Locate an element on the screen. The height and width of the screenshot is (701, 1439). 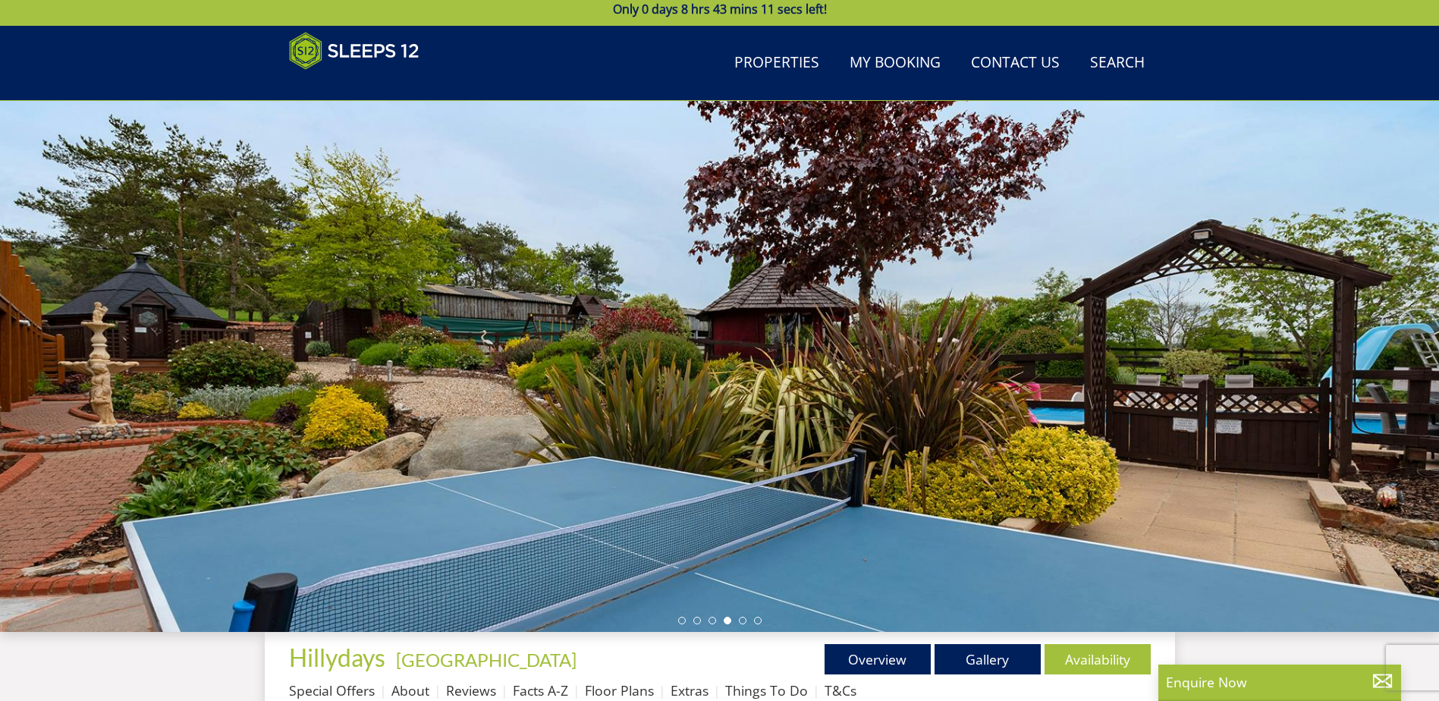
a: Reviews is located at coordinates (471, 690).